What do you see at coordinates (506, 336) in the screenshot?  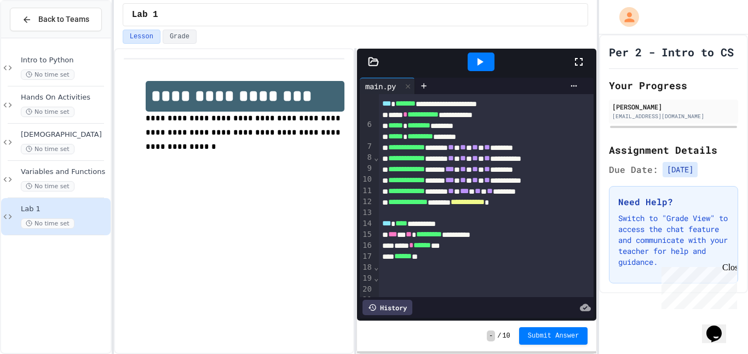 I see `span: 10` at bounding box center [506, 336].